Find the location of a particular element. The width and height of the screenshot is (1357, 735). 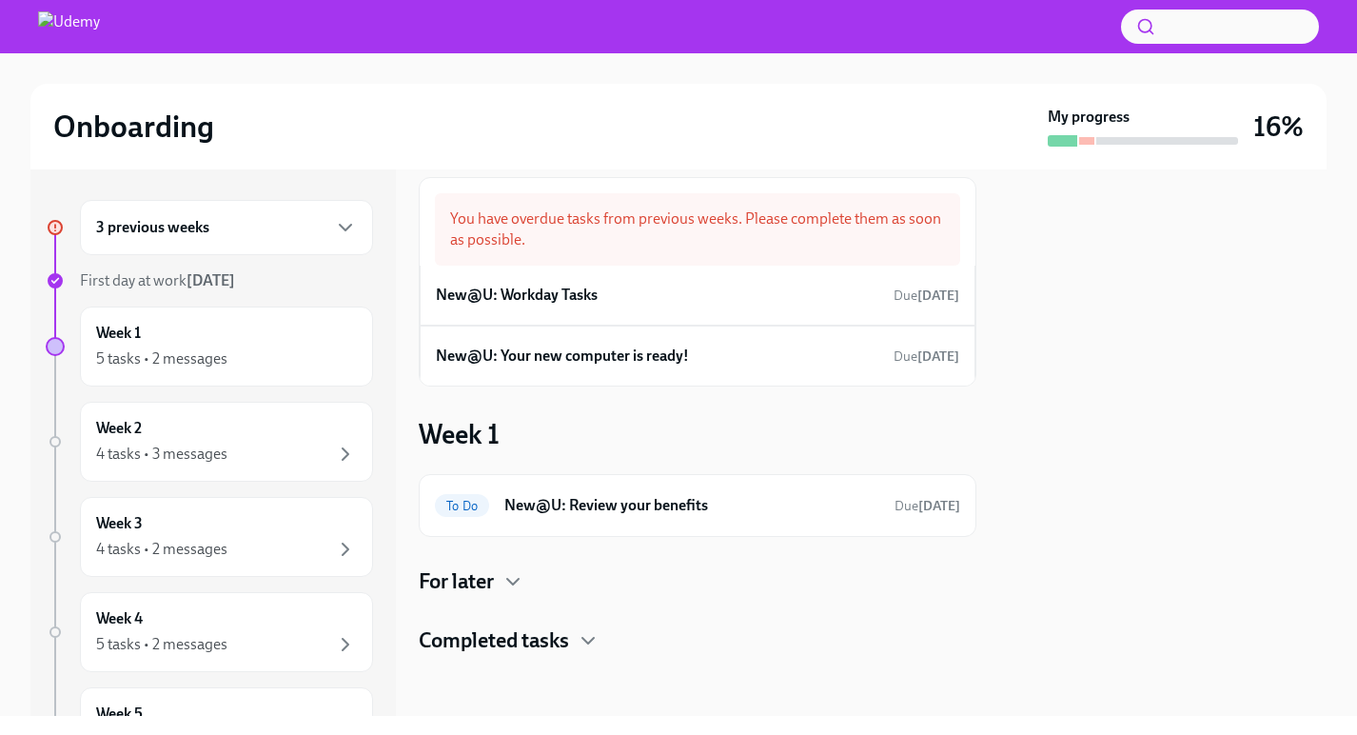

div: 4 tasks • 2 messages is located at coordinates (162, 549).